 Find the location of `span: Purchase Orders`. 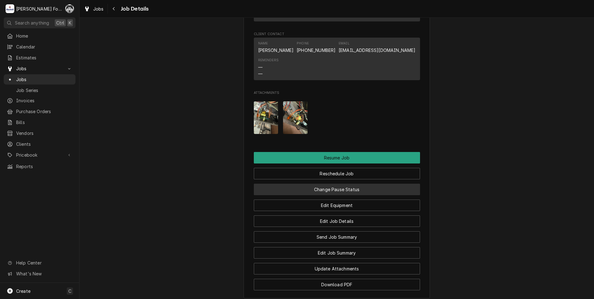

span: Purchase Orders is located at coordinates (44, 111).